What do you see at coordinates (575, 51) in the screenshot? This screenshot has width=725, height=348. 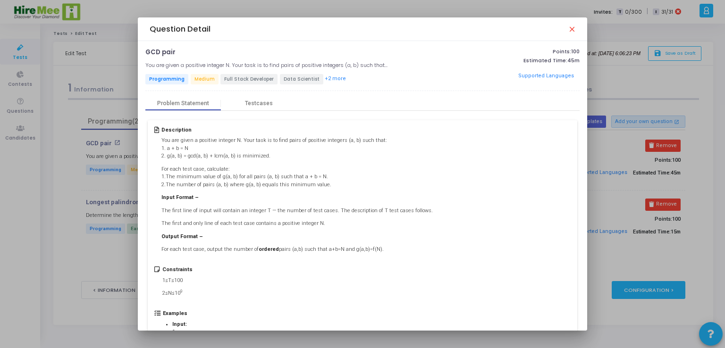 I see `span: 100` at bounding box center [575, 51].